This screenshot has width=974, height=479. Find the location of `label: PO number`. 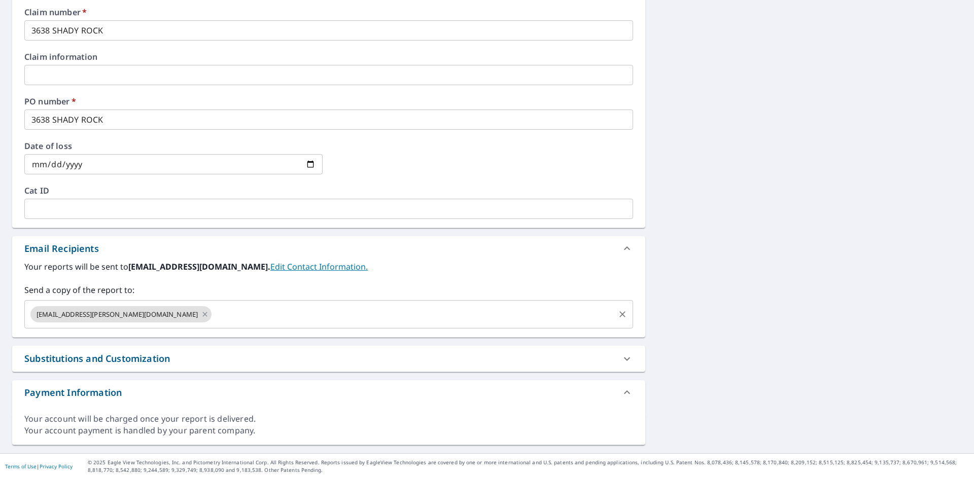

label: PO number is located at coordinates (329, 101).